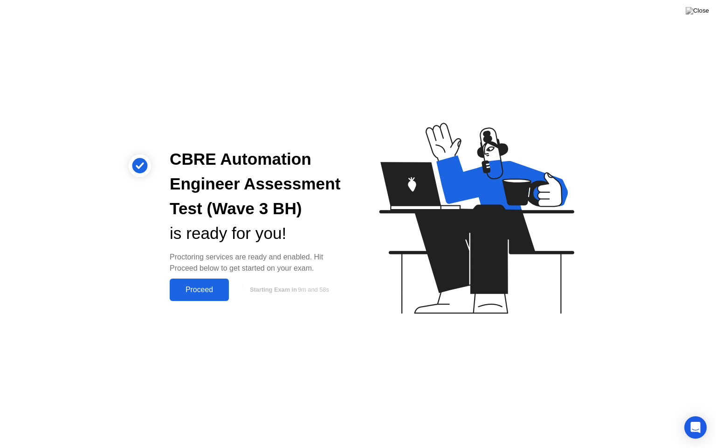  Describe the element at coordinates (288, 290) in the screenshot. I see `button: Starting Exam in9m and 58s` at that location.